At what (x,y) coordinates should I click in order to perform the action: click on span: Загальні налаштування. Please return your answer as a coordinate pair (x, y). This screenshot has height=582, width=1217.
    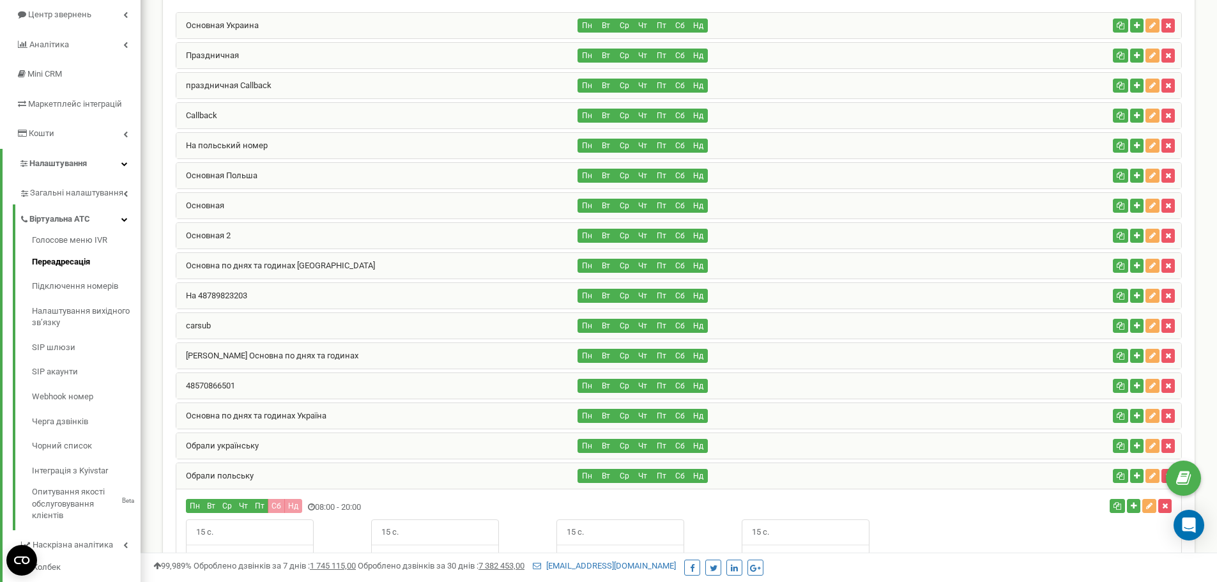
    Looking at the image, I should click on (77, 193).